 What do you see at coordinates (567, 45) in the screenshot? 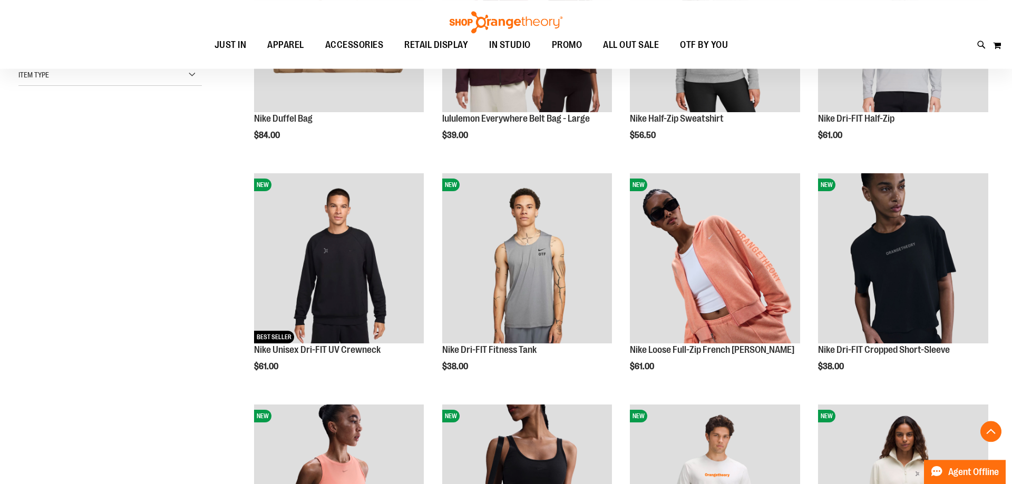
I see `span: PROMO` at bounding box center [567, 45].